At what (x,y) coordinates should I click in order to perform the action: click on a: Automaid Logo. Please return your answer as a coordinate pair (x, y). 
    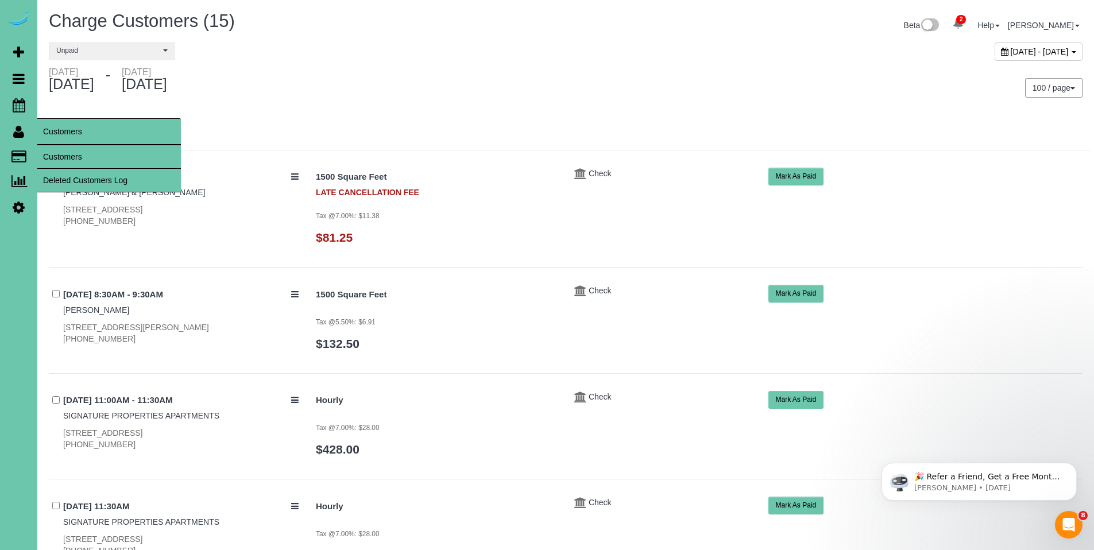
    Looking at the image, I should click on (18, 20).